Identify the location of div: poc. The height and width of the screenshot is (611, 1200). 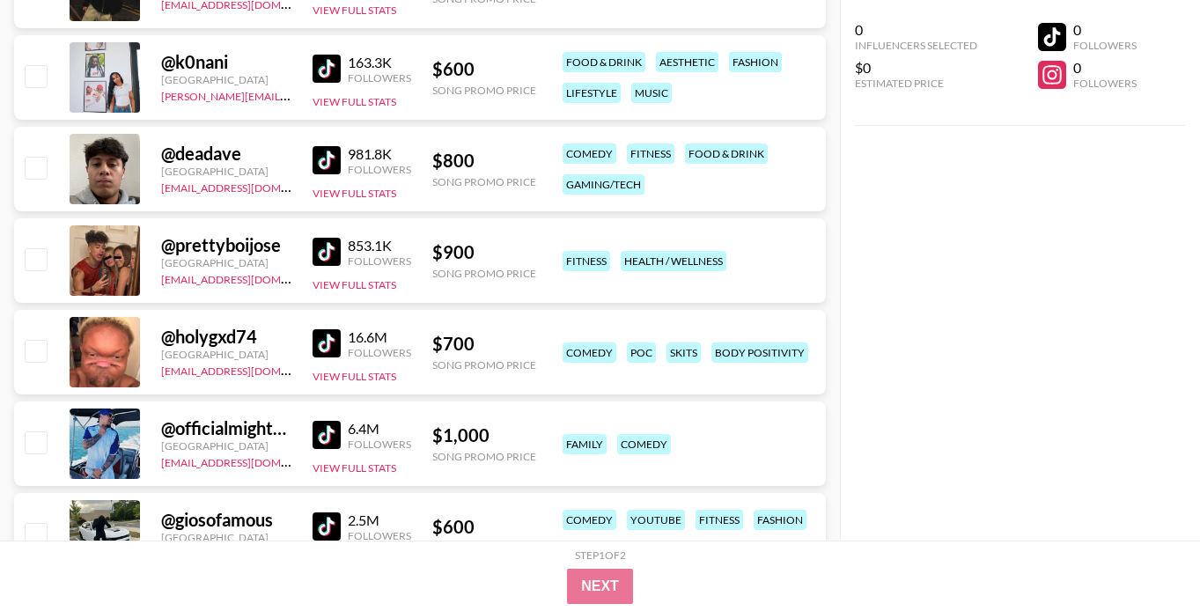
(641, 352).